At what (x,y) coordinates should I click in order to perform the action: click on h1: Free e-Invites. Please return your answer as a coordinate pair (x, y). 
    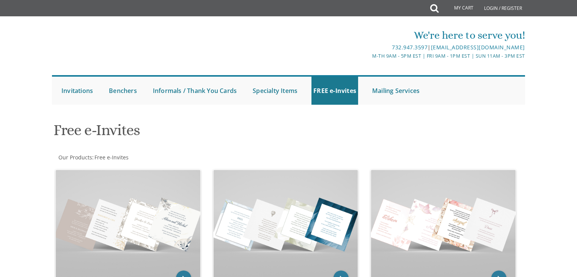
    Looking at the image, I should click on (208, 133).